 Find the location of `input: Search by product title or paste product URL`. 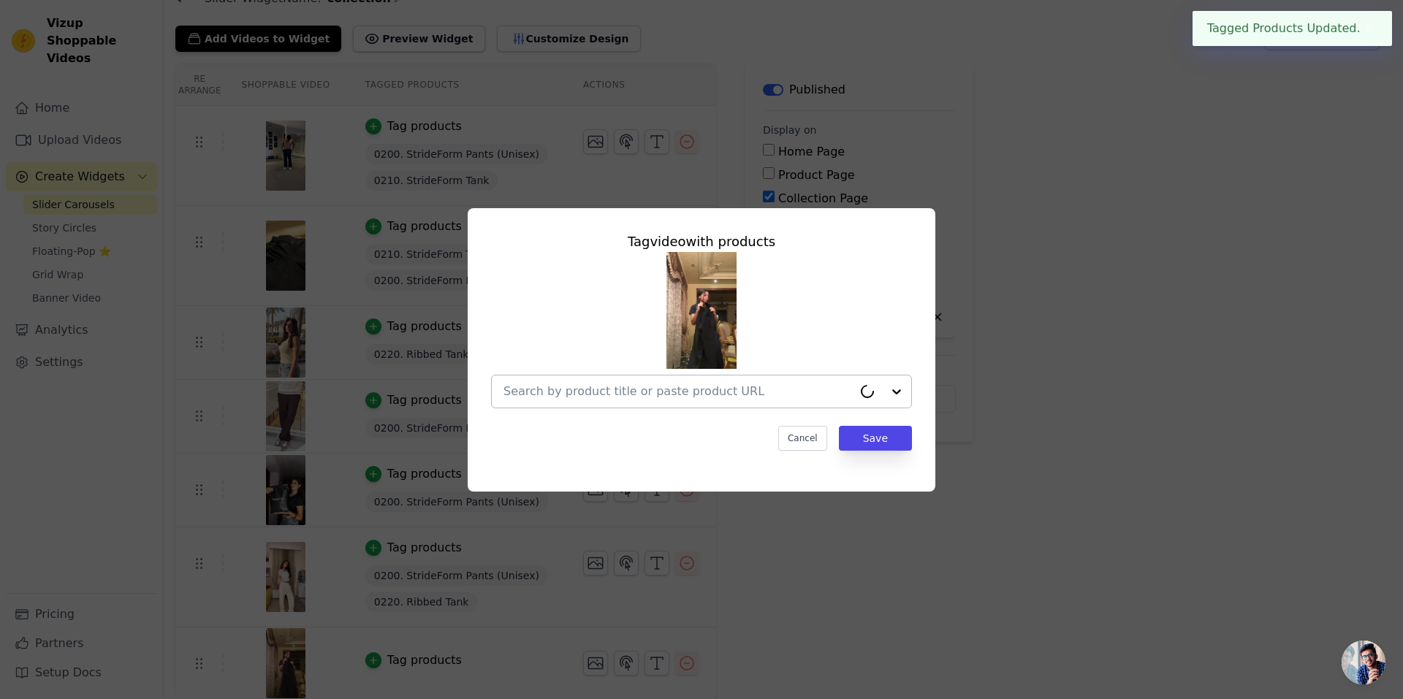

input: Search by product title or paste product URL is located at coordinates (678, 392).